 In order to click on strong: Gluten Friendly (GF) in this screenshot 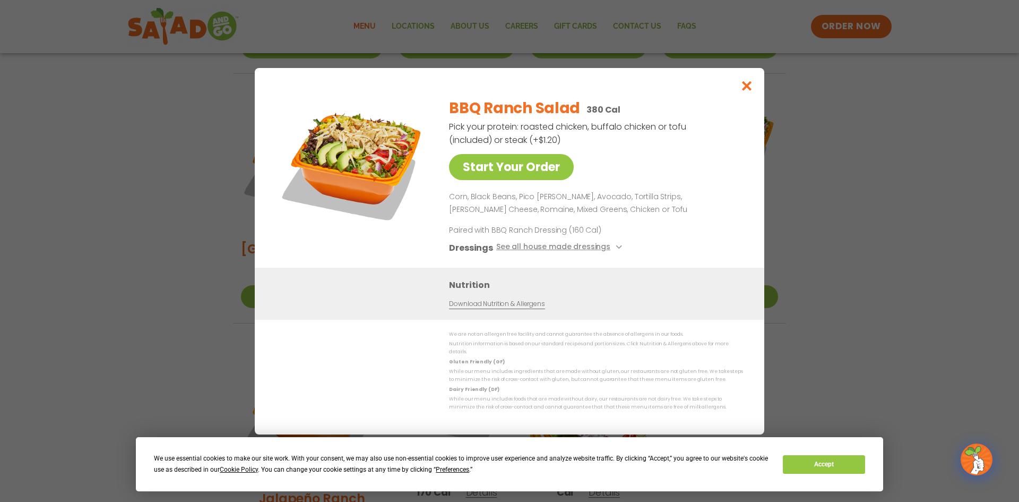, I will do `click(477, 361)`.